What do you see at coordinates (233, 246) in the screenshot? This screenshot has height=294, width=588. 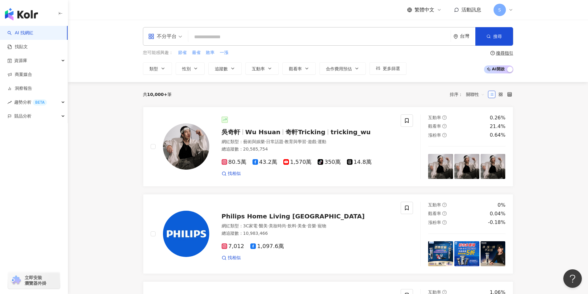 I see `span: 7,012` at bounding box center [233, 246].